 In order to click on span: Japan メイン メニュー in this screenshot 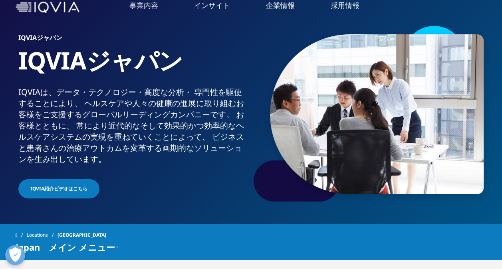, I will do `click(65, 247)`.